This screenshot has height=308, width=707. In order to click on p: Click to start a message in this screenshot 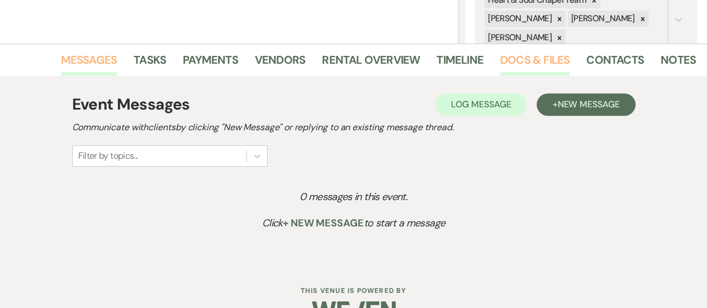, I will do `click(353, 223)`.